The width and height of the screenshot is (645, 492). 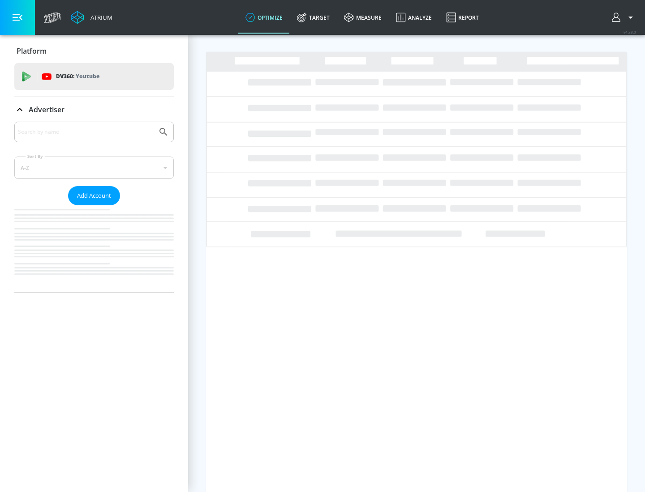 What do you see at coordinates (47, 110) in the screenshot?
I see `p: Advertiser` at bounding box center [47, 110].